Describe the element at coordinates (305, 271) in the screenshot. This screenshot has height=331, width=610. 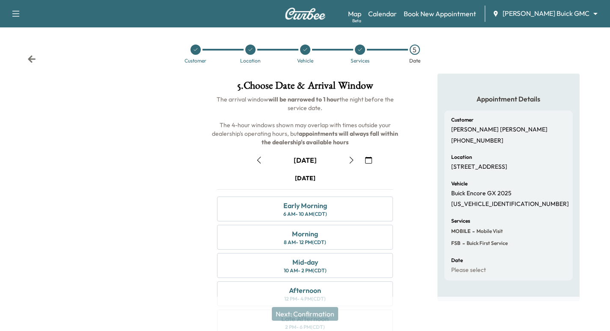
I see `div: 10 AM - 2 PM (CDT)` at that location.